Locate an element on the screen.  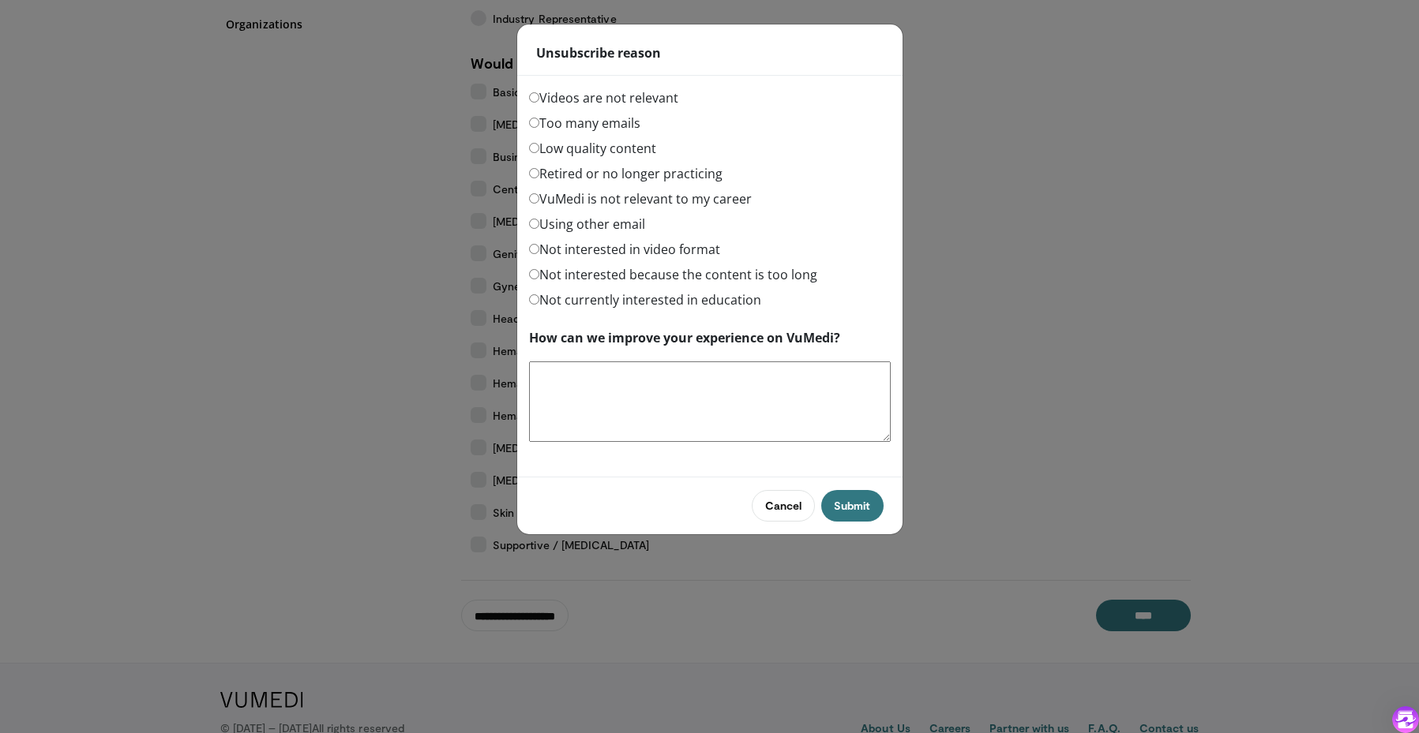
strong: Unsubscribe reason is located at coordinates (598, 53).